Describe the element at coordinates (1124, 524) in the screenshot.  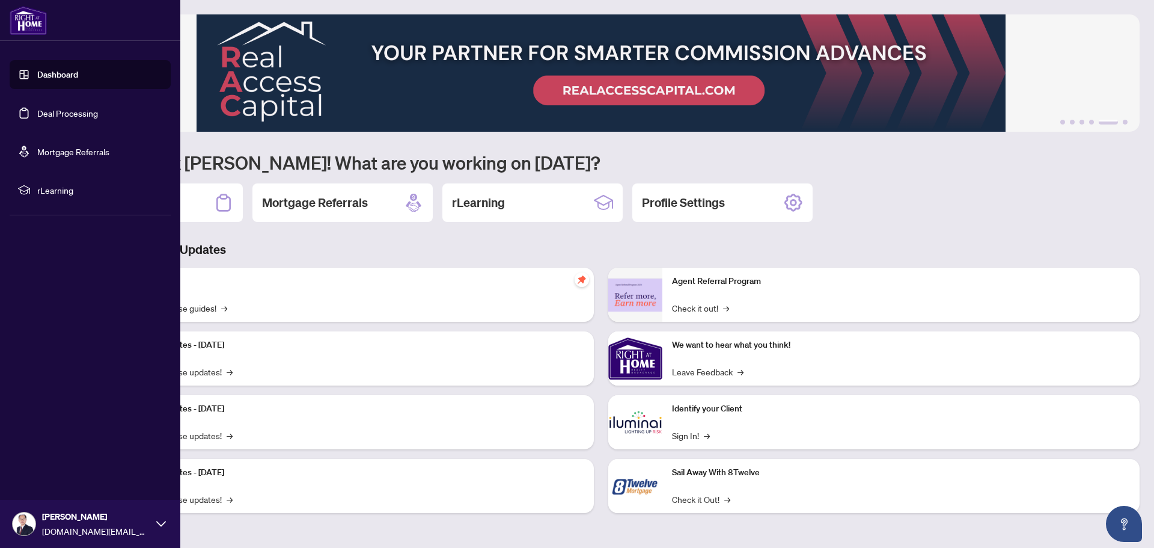
I see `button: Open asap` at that location.